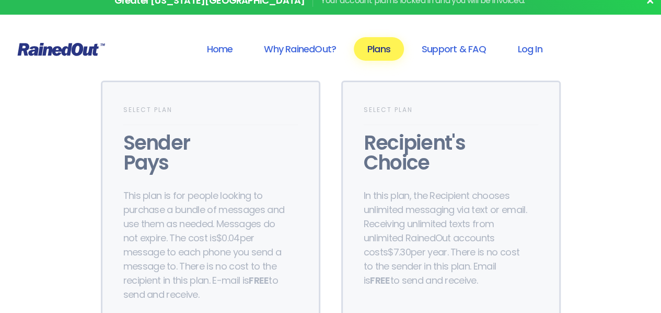 This screenshot has width=661, height=313. What do you see at coordinates (207, 245) in the screenshot?
I see `div: This plan is for people looking to purchase a bundle of messages and use them as needed. Messages...` at bounding box center [207, 245].